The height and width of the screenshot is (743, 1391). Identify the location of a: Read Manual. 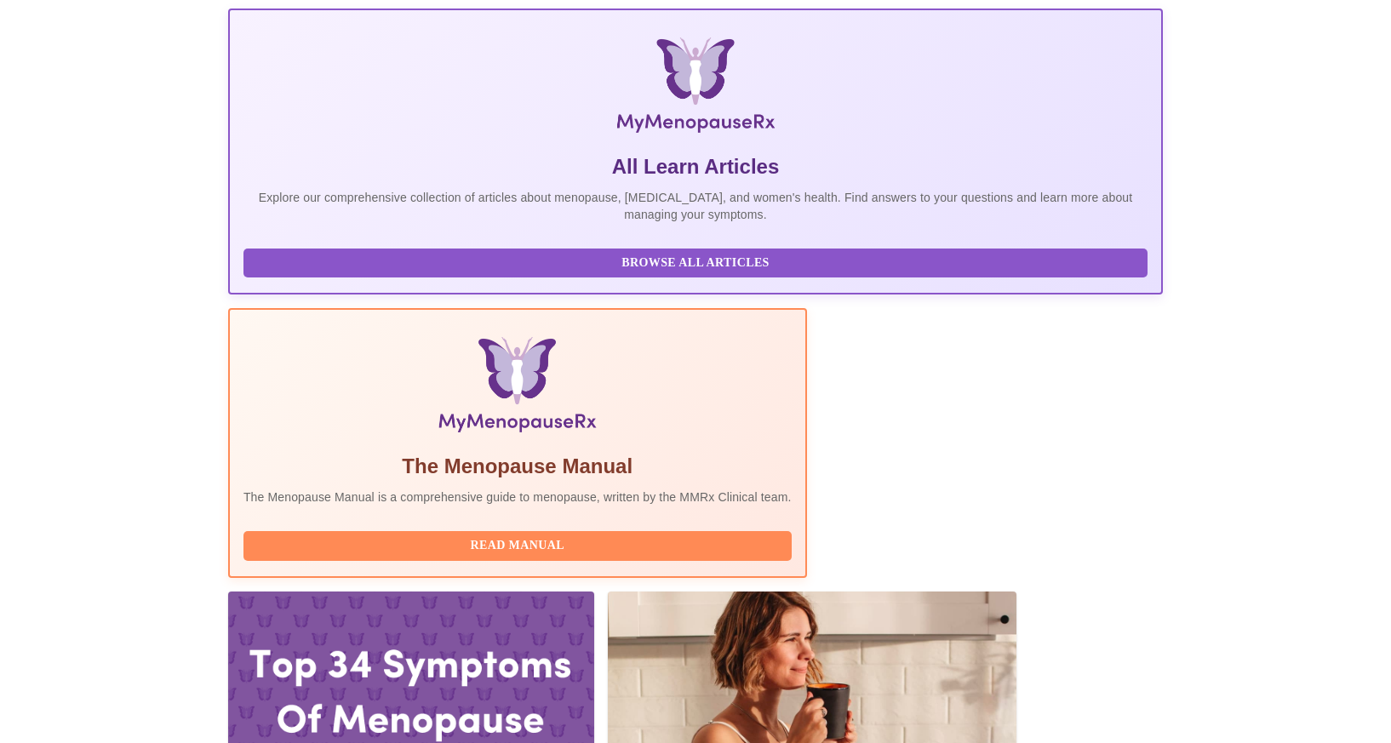
(519, 544).